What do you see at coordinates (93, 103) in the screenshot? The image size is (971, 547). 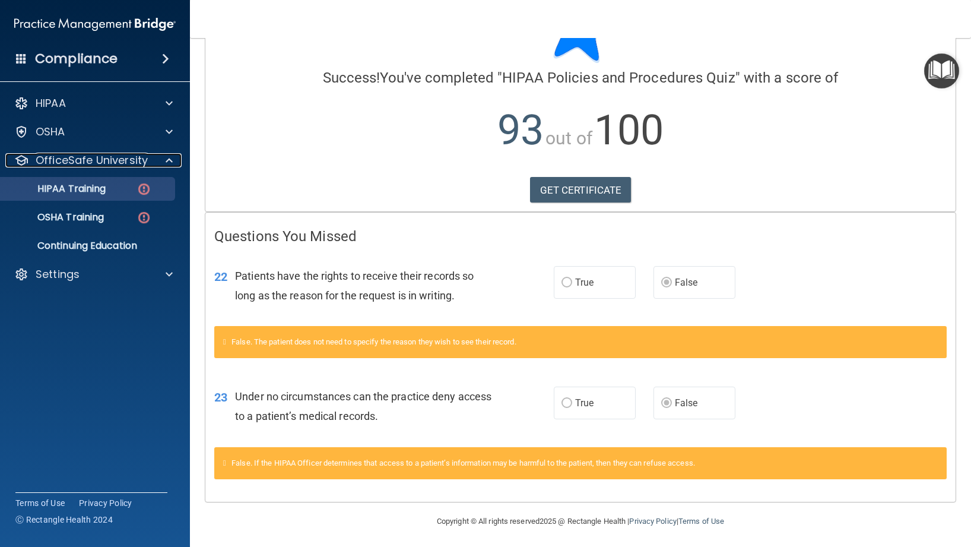 I see `a: HIPAA` at bounding box center [93, 103].